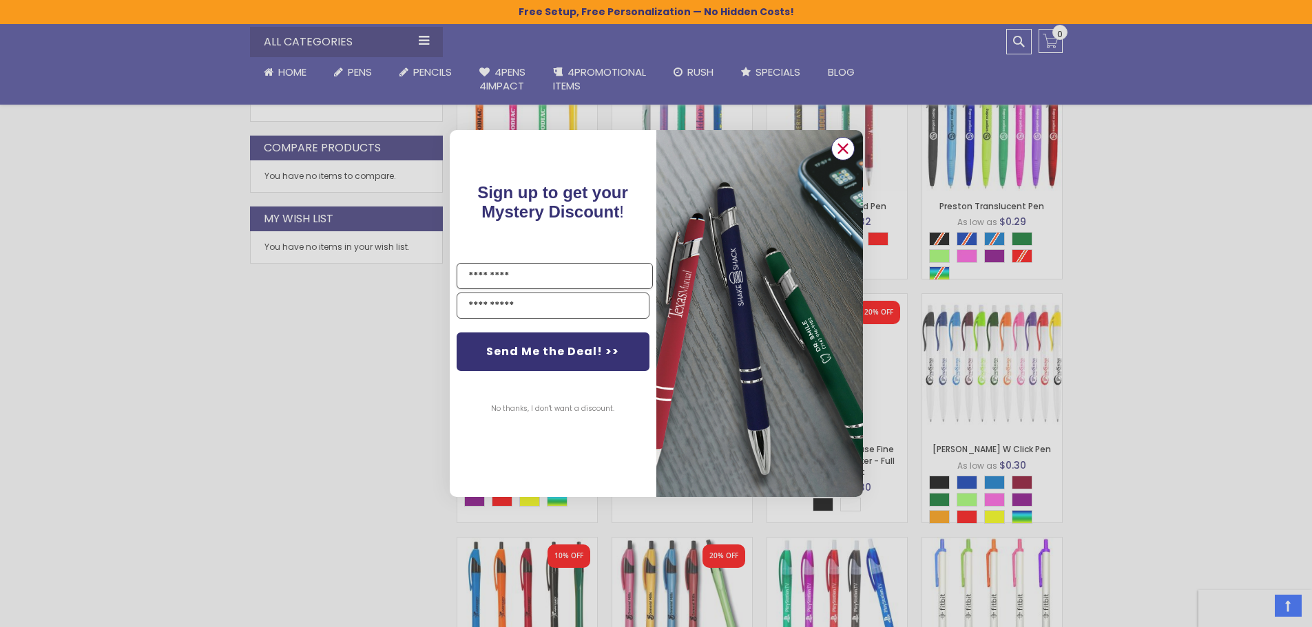  Describe the element at coordinates (552, 202) in the screenshot. I see `span: Sign up to get your Mystery Discount` at that location.